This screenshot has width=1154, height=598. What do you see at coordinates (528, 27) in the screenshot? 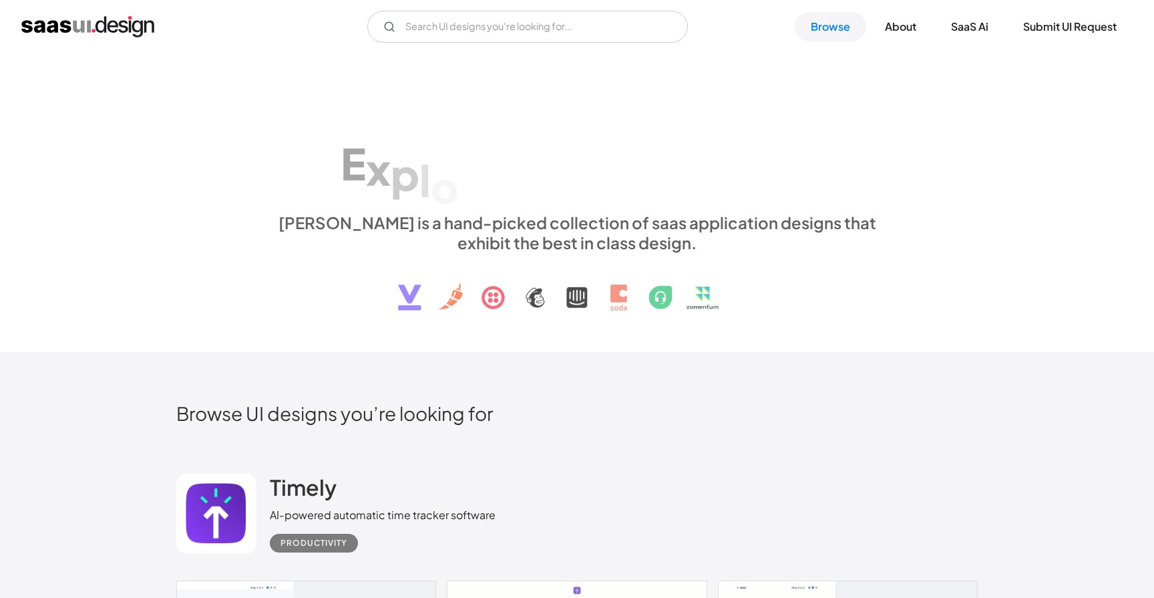
I see `input: Search UI designs you're looking for...` at bounding box center [528, 27].